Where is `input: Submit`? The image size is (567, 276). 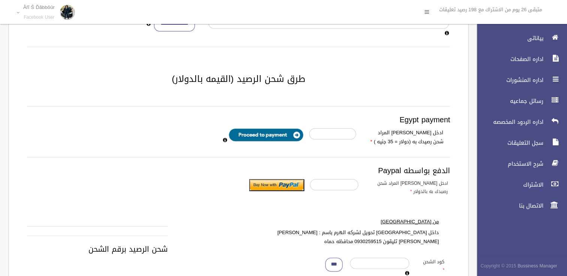 input: Submit is located at coordinates (276, 185).